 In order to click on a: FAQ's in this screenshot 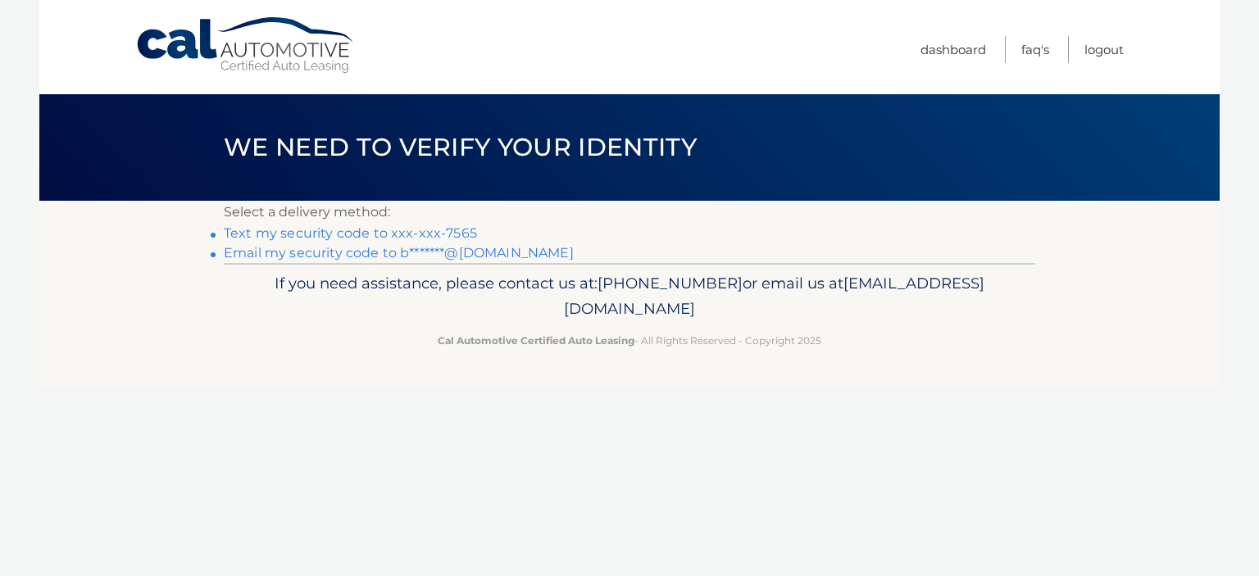, I will do `click(1035, 49)`.